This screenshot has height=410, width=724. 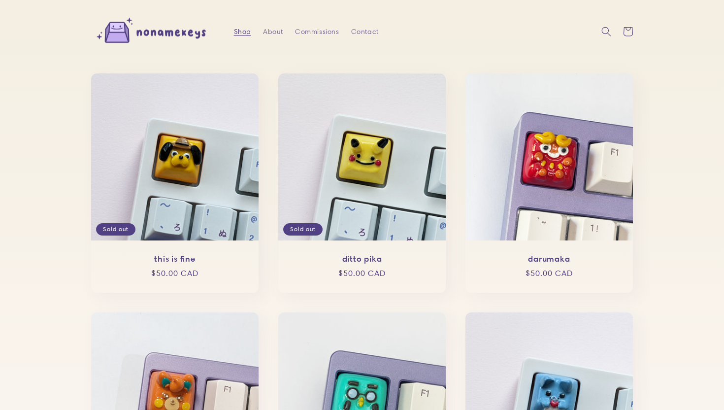 I want to click on span: About, so click(x=273, y=32).